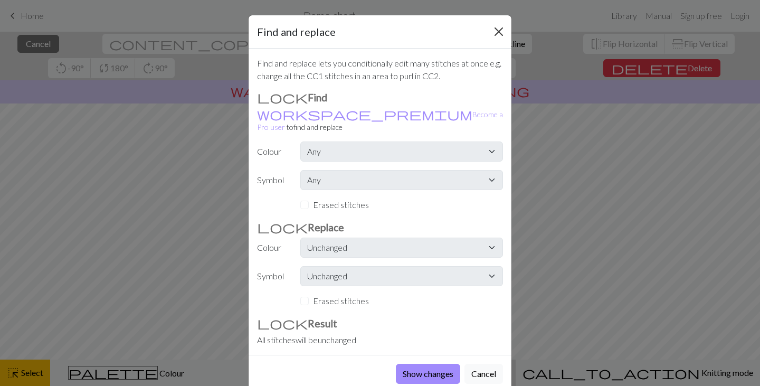 This screenshot has height=386, width=760. What do you see at coordinates (428, 373) in the screenshot?
I see `button: Show changes` at bounding box center [428, 373].